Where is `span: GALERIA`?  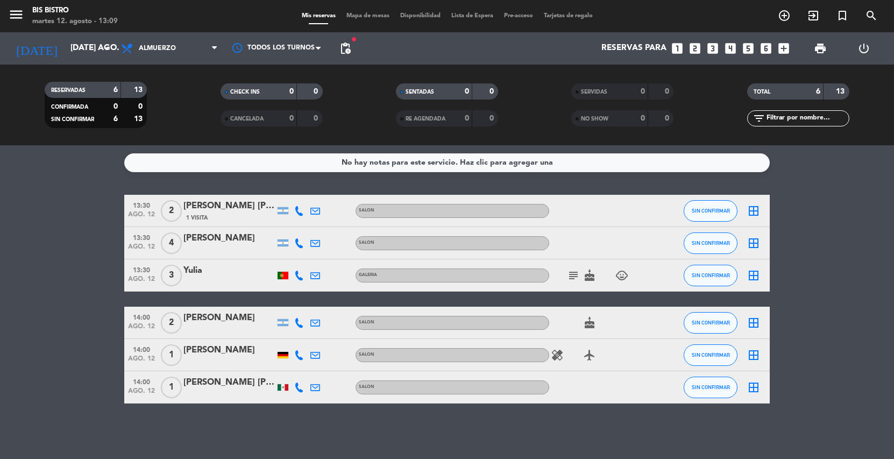 span: GALERIA is located at coordinates (368, 275).